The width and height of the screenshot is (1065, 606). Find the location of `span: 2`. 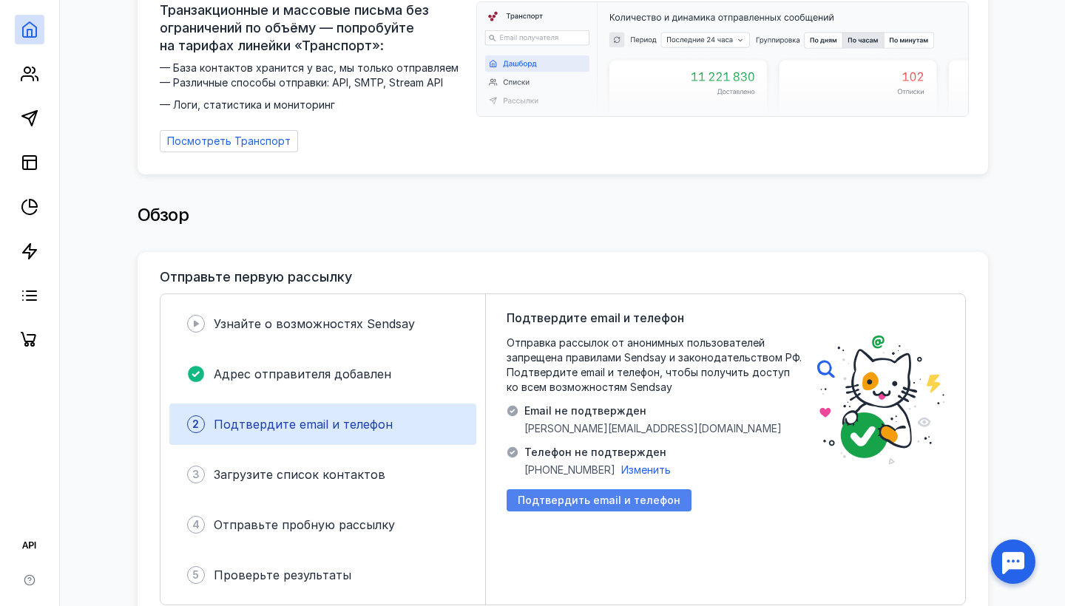

span: 2 is located at coordinates (195, 425).